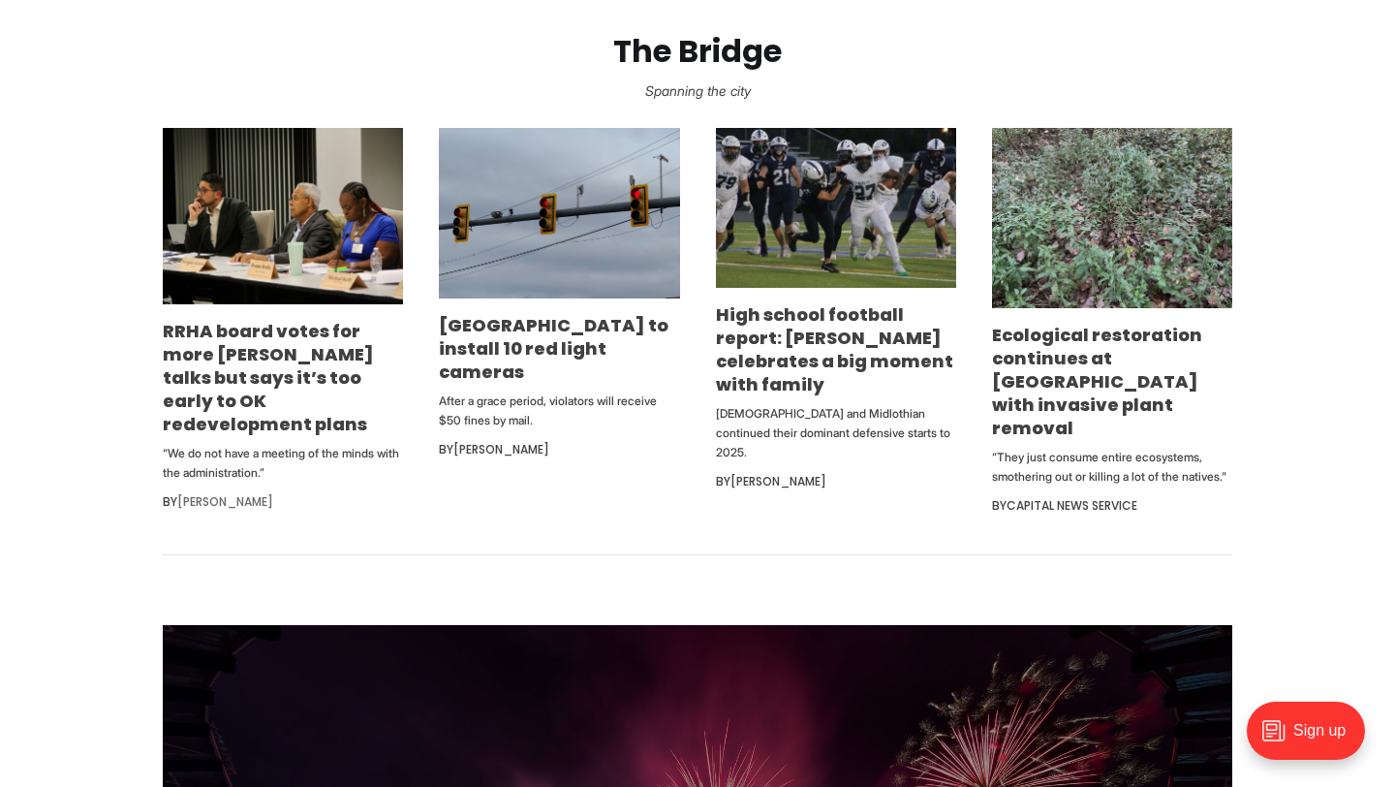  Describe the element at coordinates (283, 463) in the screenshot. I see `p: “We do not have a meeting of the minds with the administration.”` at that location.